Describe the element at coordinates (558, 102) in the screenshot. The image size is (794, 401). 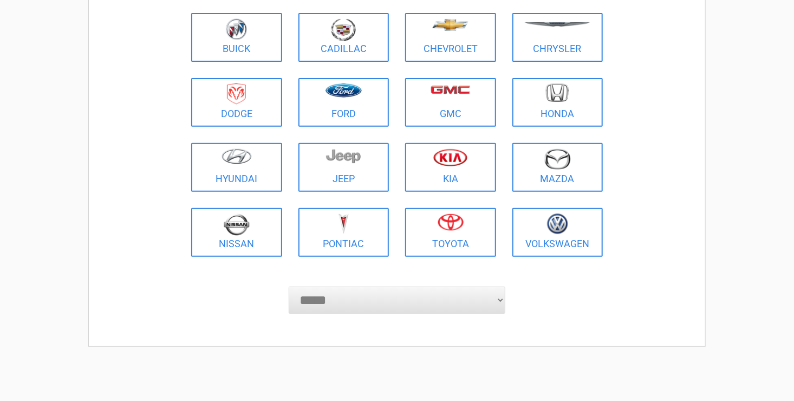
I see `a: Honda` at that location.